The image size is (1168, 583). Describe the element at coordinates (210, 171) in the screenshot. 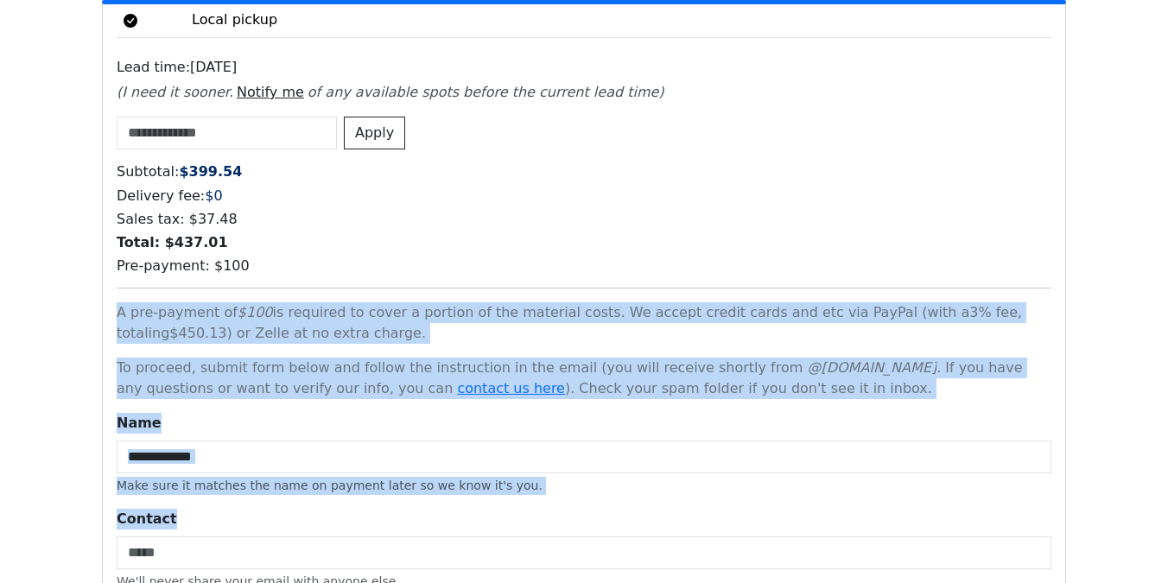

I see `span: $ 399.54` at that location.